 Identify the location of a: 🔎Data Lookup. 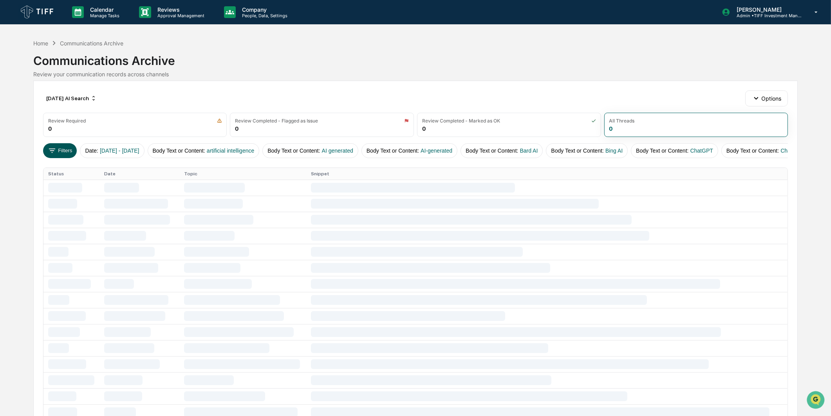
(29, 117).